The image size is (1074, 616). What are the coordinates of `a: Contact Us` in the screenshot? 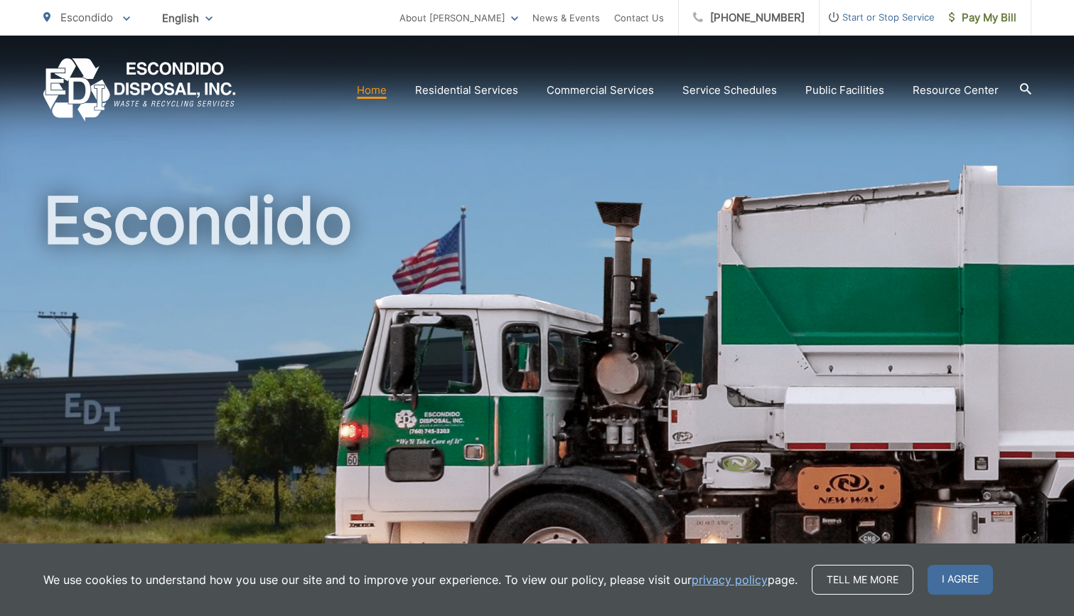 It's located at (639, 18).